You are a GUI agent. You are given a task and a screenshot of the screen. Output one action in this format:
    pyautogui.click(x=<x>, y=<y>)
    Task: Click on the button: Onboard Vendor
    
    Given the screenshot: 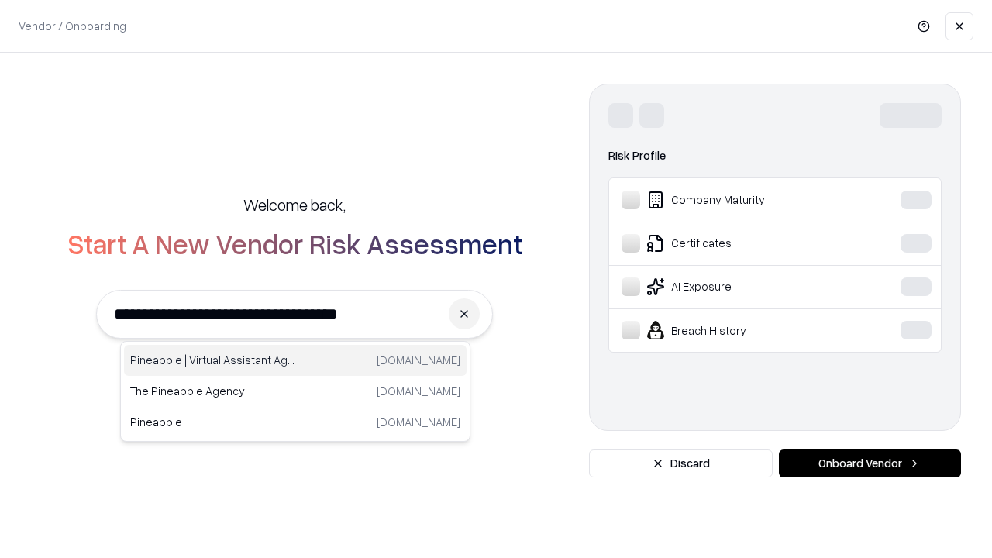 What is the action you would take?
    pyautogui.click(x=870, y=464)
    